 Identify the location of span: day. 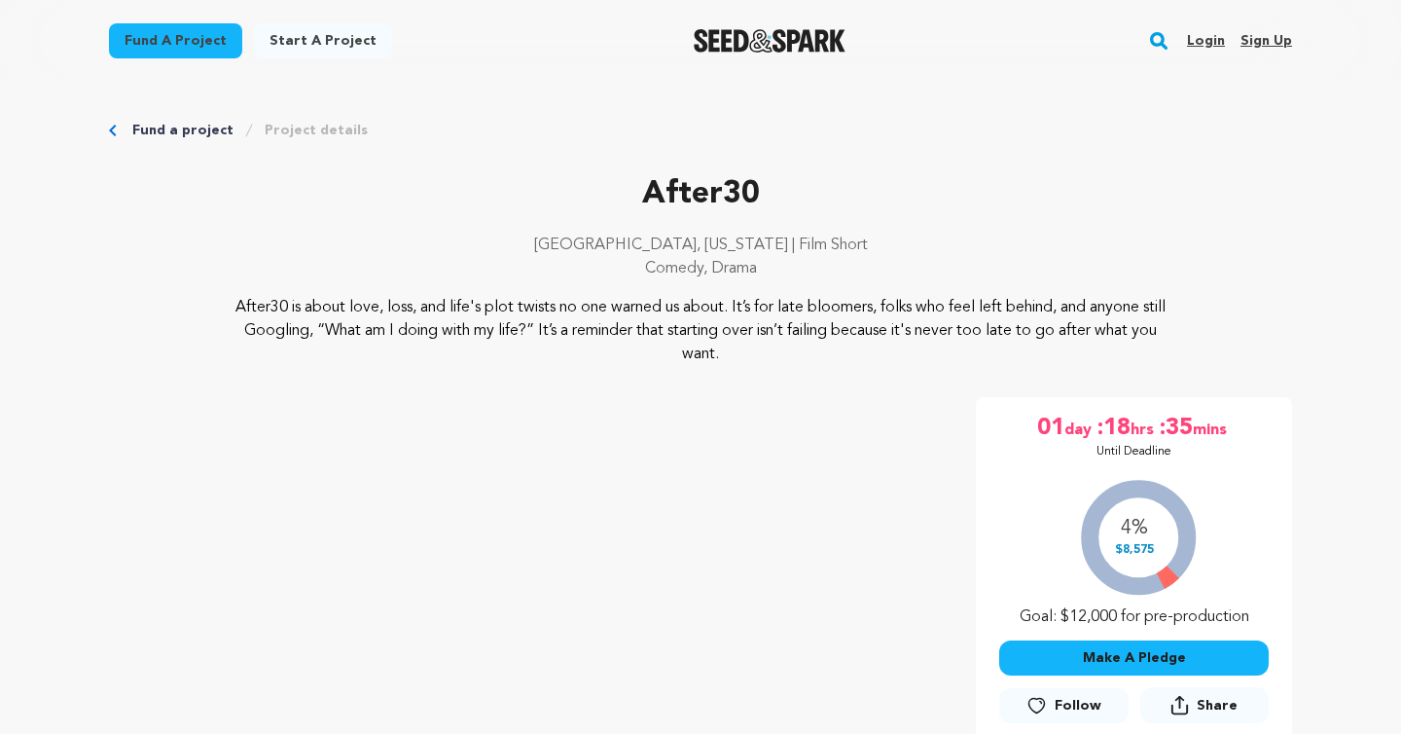
(1080, 428).